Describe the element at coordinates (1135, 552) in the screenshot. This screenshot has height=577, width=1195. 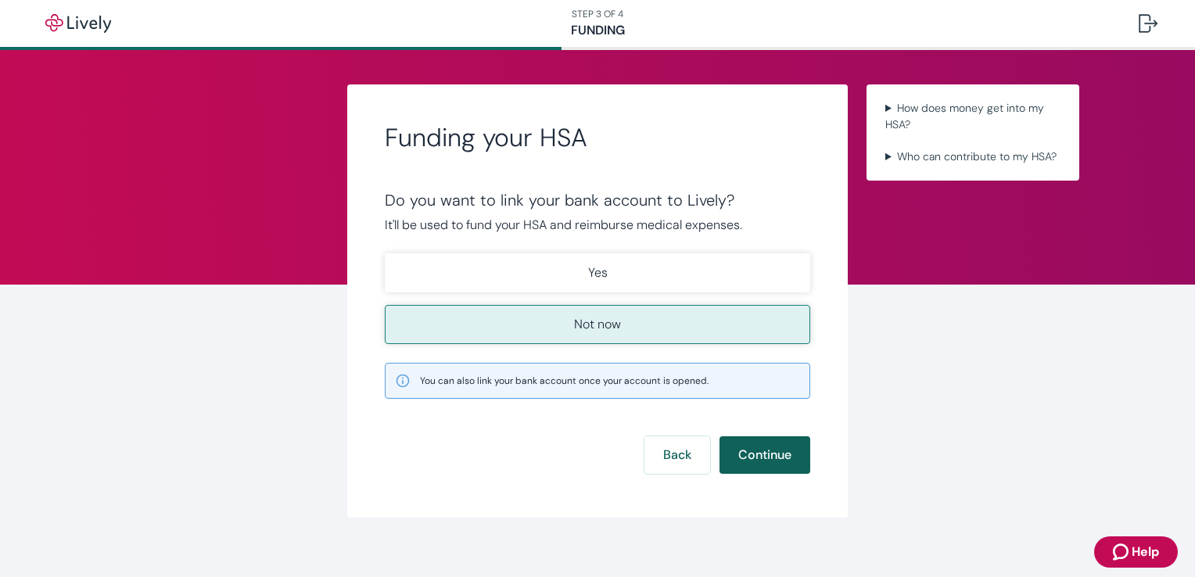
I see `button: Zendesk support iconHelp` at that location.